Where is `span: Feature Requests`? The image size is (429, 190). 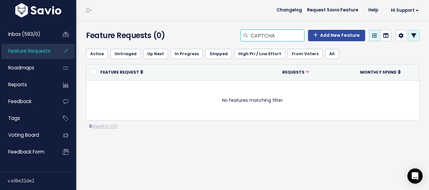
span: Feature Requests is located at coordinates (29, 51).